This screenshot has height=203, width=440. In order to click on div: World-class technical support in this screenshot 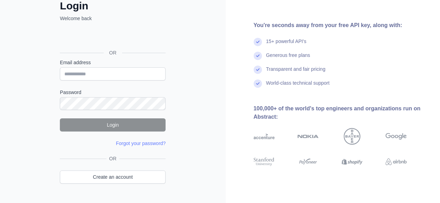, I will do `click(298, 87)`.